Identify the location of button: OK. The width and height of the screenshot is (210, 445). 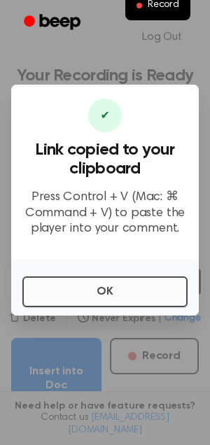
(105, 292).